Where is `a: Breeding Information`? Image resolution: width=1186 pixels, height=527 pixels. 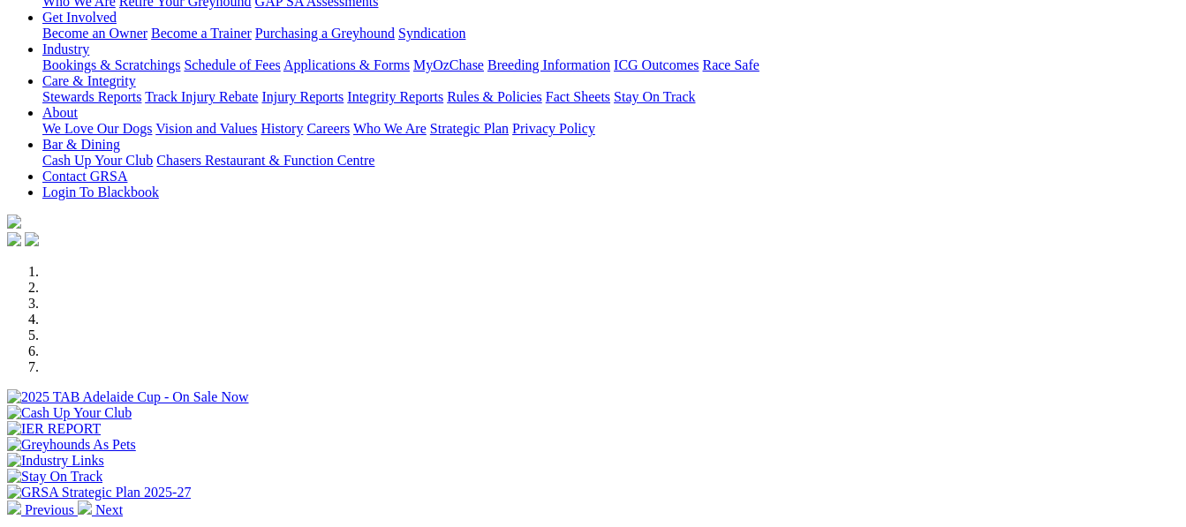
a: Breeding Information is located at coordinates (549, 64).